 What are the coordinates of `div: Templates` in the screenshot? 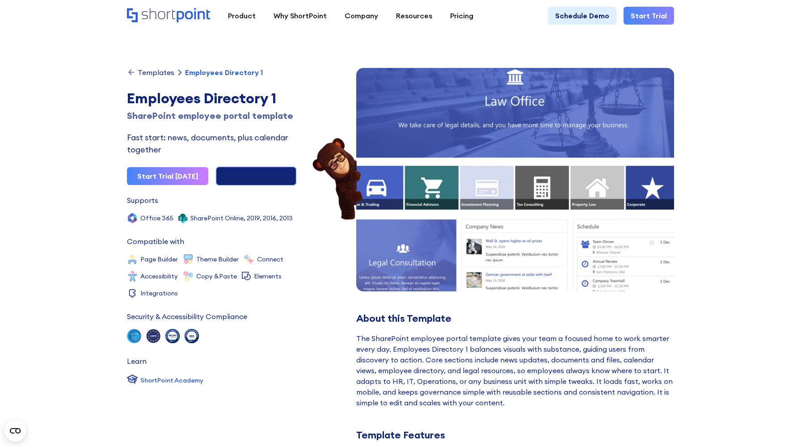 It's located at (156, 72).